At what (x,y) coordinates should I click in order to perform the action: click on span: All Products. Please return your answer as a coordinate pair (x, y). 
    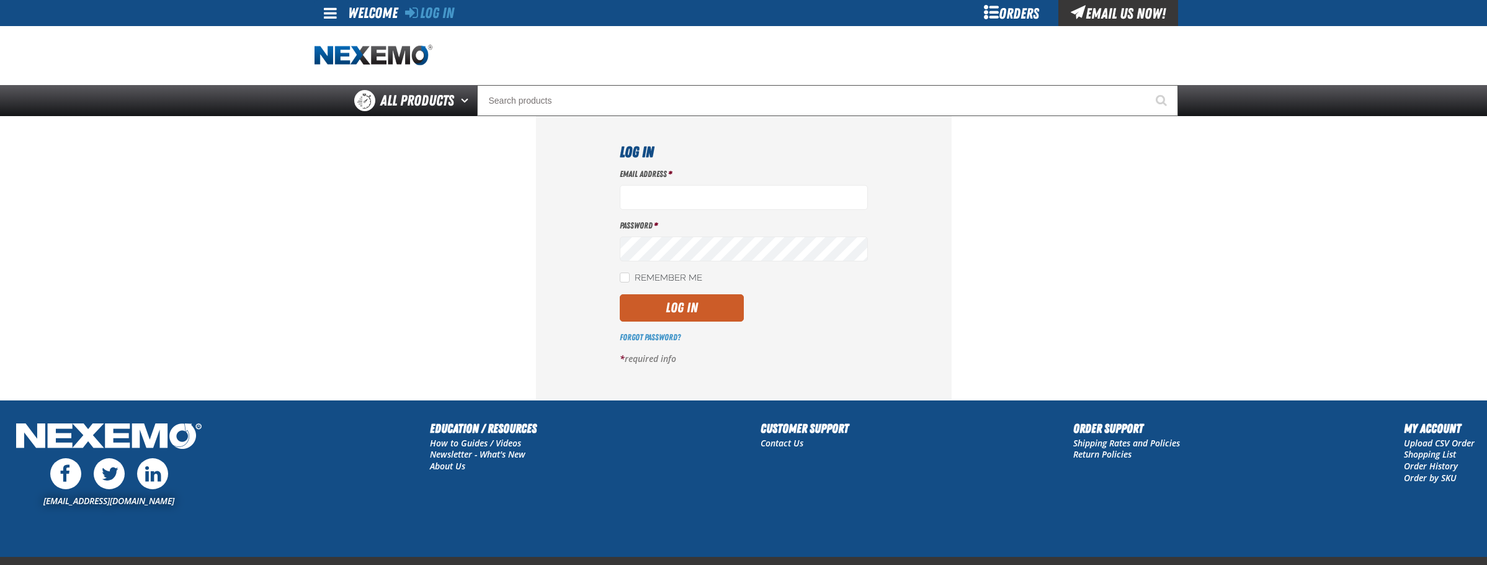
    Looking at the image, I should click on (417, 101).